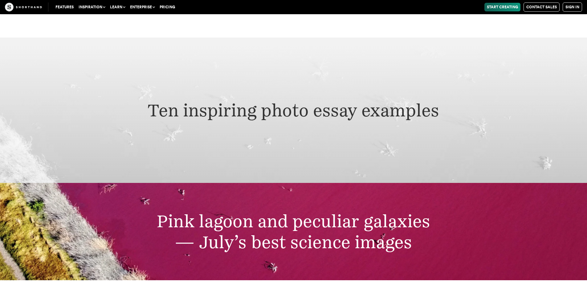 The height and width of the screenshot is (291, 587). Describe the element at coordinates (64, 7) in the screenshot. I see `a: Features` at that location.